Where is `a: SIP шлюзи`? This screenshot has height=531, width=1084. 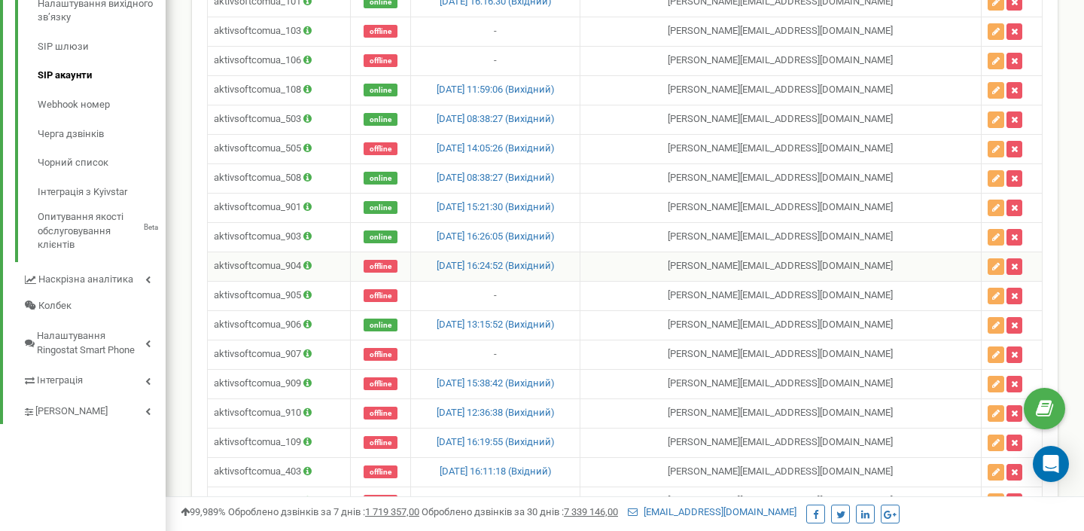
a: SIP шлюзи is located at coordinates (102, 47).